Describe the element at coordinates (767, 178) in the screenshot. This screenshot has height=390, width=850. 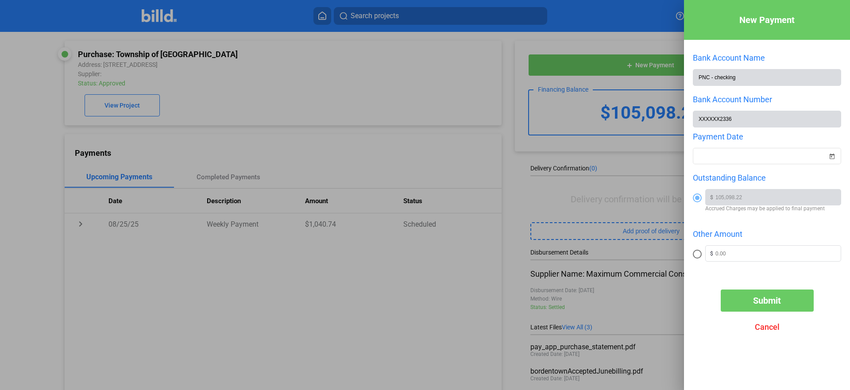
I see `div: Outstanding Balance` at that location.